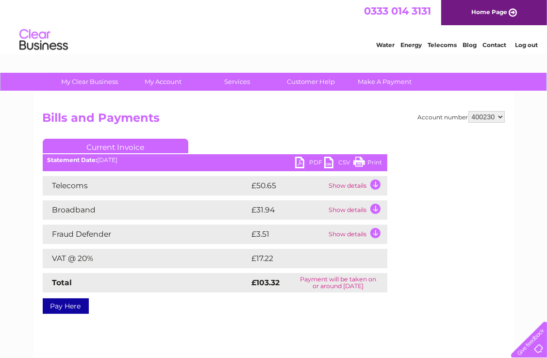 The width and height of the screenshot is (547, 358). What do you see at coordinates (469, 45) in the screenshot?
I see `a: Blog` at bounding box center [469, 45].